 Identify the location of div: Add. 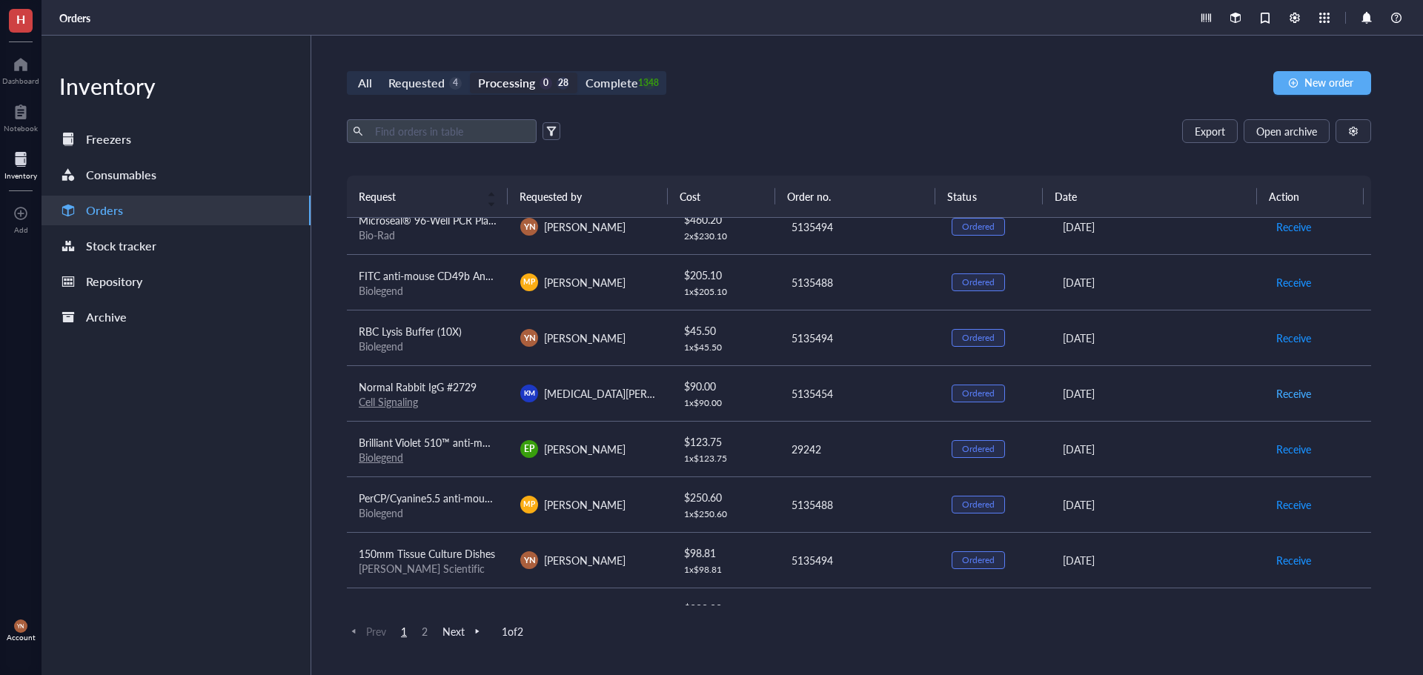
(21, 230).